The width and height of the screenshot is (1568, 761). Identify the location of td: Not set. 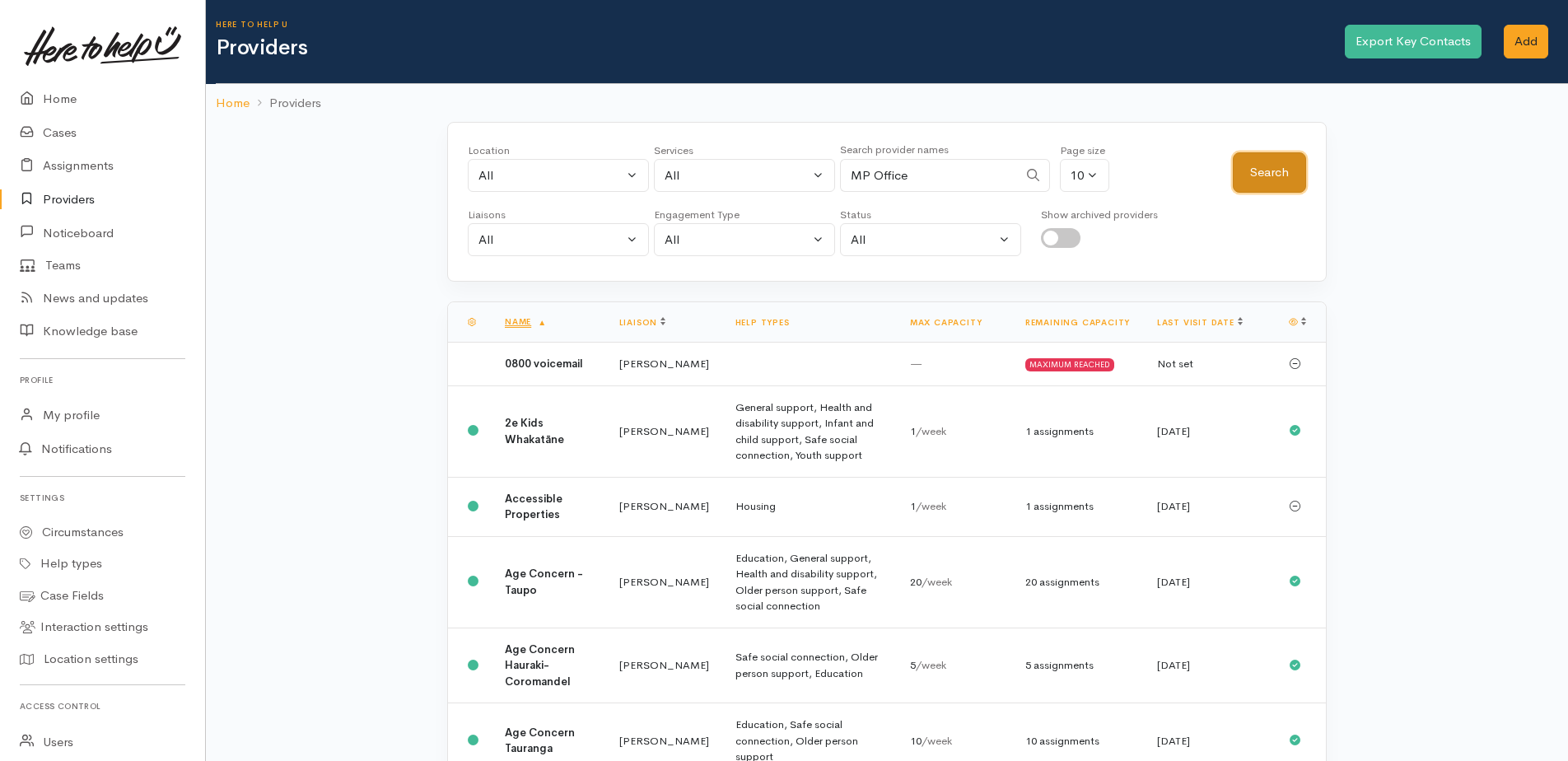
(1209, 364).